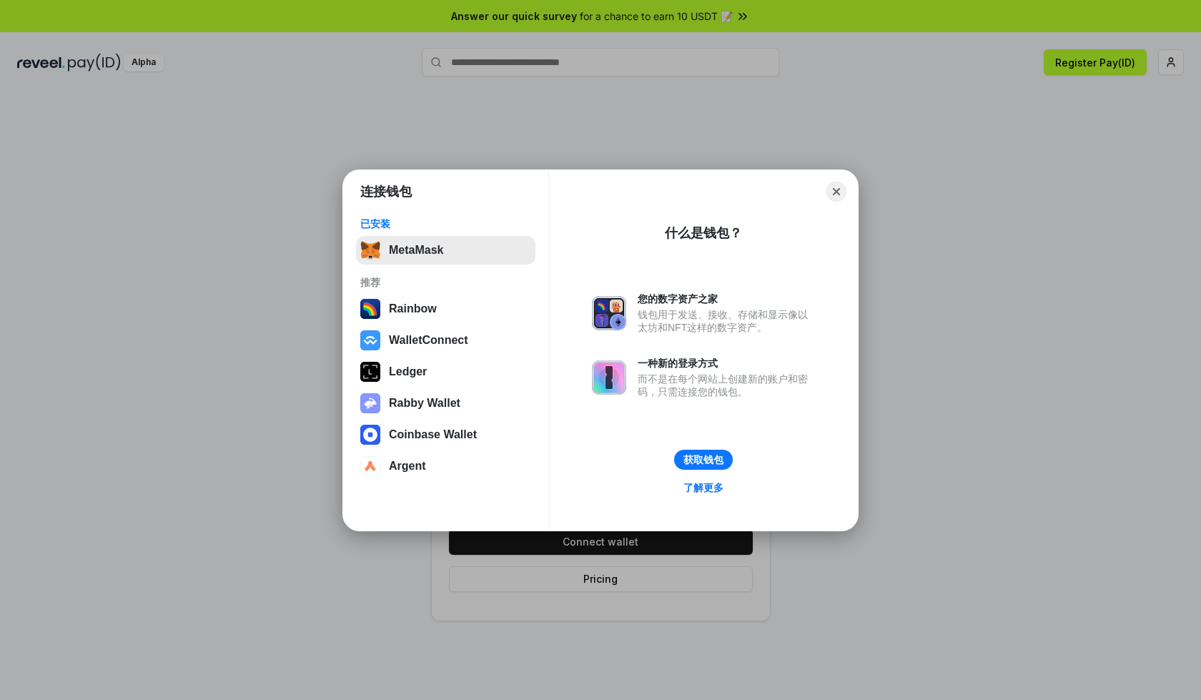 The width and height of the screenshot is (1201, 700). I want to click on div: 获取钱包, so click(704, 460).